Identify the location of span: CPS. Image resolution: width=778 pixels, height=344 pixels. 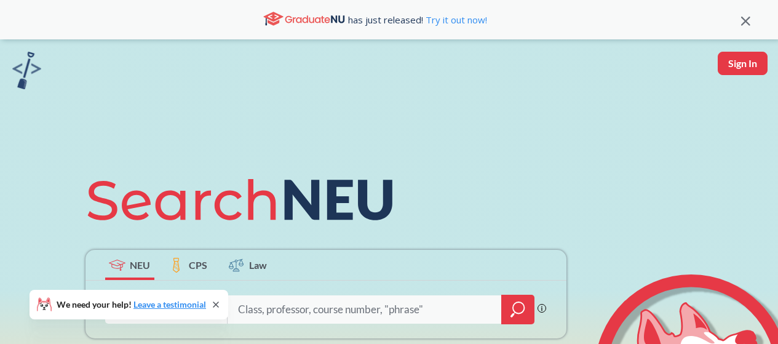
(198, 264).